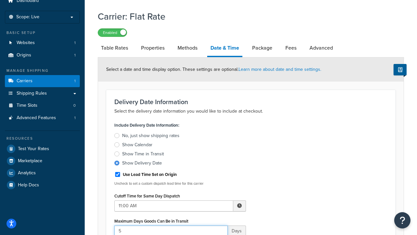  Describe the element at coordinates (42, 149) in the screenshot. I see `a: Test Your Rates` at that location.